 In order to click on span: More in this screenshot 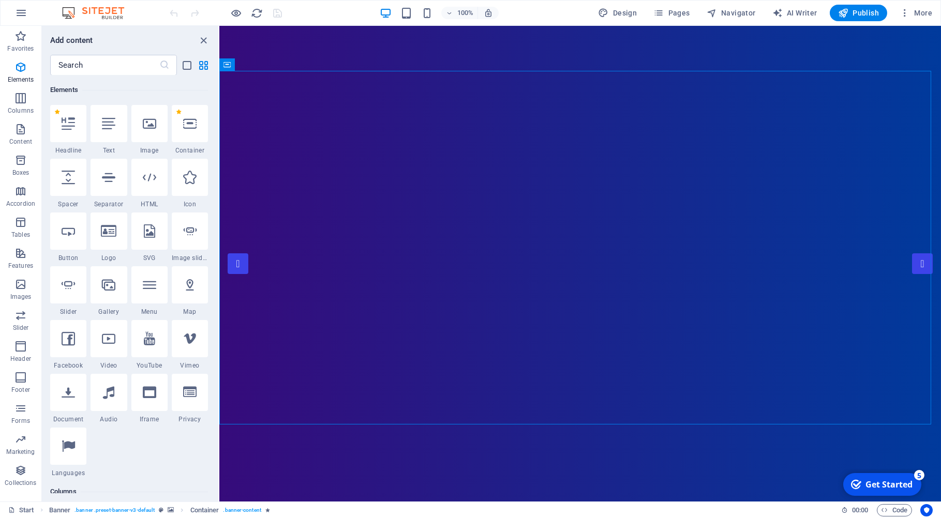, I will do `click(915, 13)`.